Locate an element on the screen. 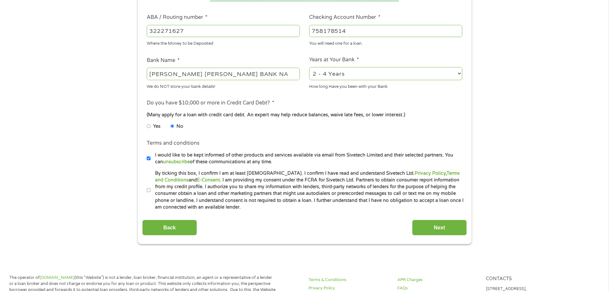 This screenshot has height=291, width=609. label: Checking Account Number is located at coordinates (344, 17).